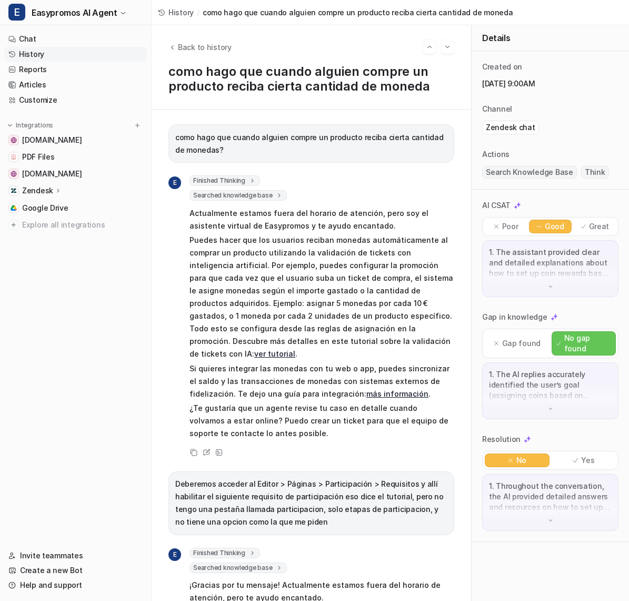 This screenshot has height=601, width=629. I want to click on a: Help and support, so click(75, 585).